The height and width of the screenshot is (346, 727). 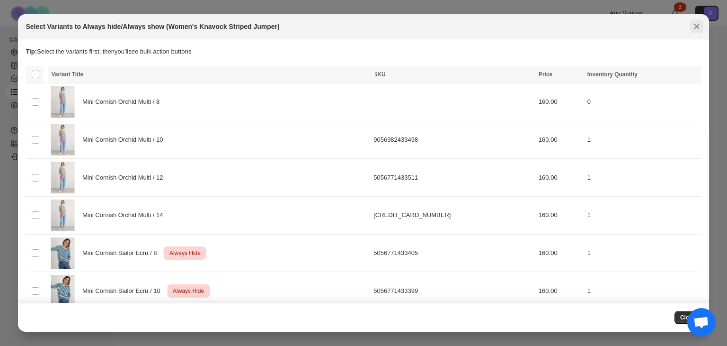 I want to click on span: Variant Title, so click(x=67, y=74).